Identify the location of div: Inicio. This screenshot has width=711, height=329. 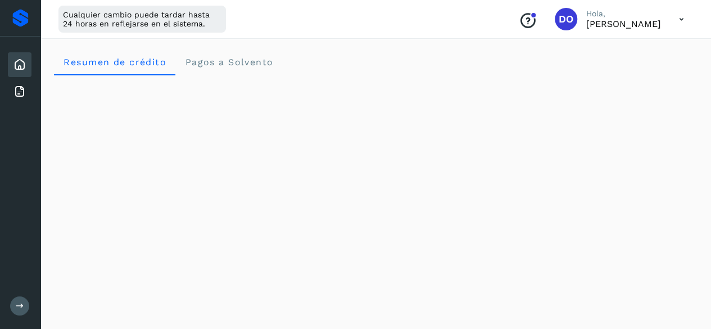
(20, 65).